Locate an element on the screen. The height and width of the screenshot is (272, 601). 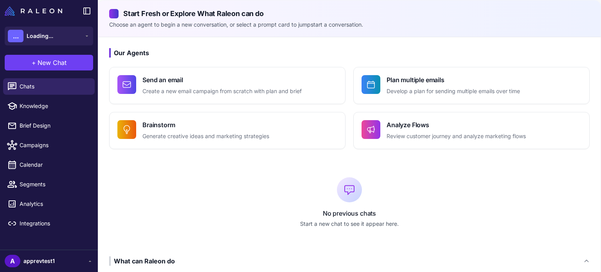
span: Integrations is located at coordinates (54, 223).